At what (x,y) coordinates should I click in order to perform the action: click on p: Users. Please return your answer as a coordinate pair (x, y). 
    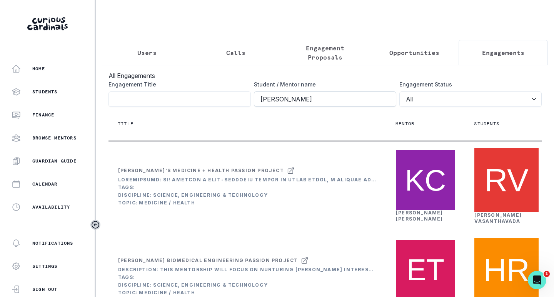
    Looking at the image, I should click on (147, 53).